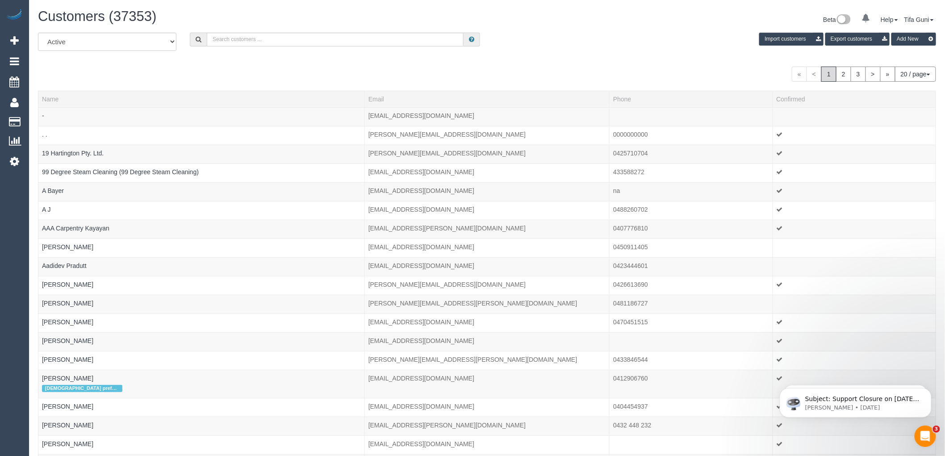 This screenshot has height=456, width=945. What do you see at coordinates (64, 266) in the screenshot?
I see `a: Aadidev Pradutt` at bounding box center [64, 266].